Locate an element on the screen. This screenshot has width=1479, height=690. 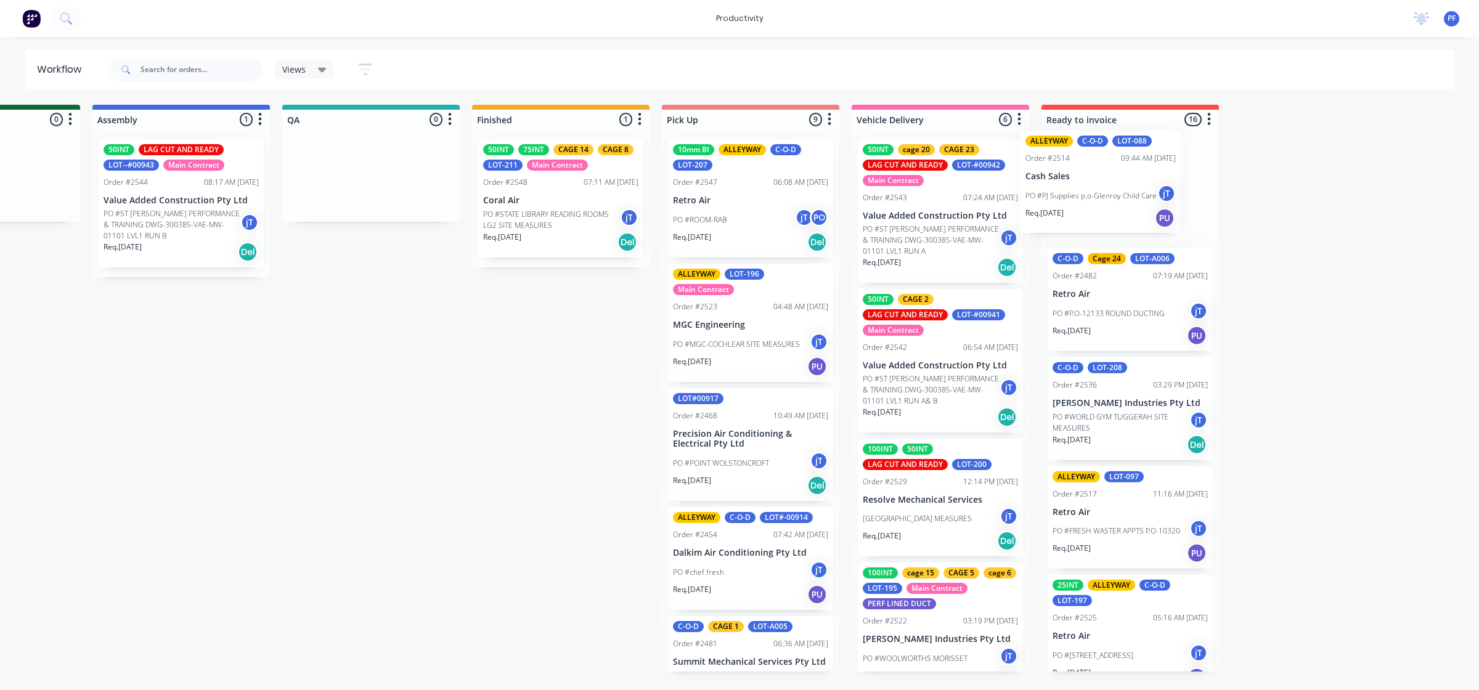
span: Views is located at coordinates (294, 69).